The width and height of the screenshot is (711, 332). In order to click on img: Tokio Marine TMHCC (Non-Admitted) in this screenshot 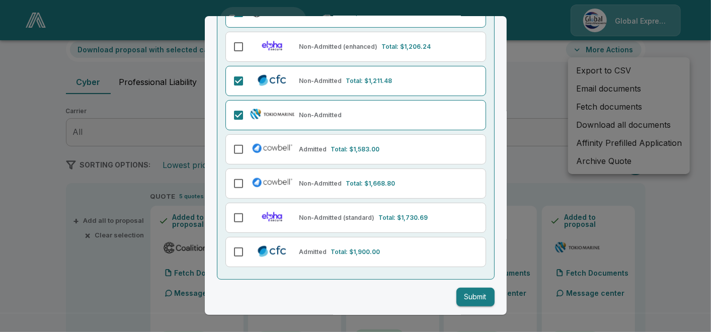, I will do `click(272, 114)`.